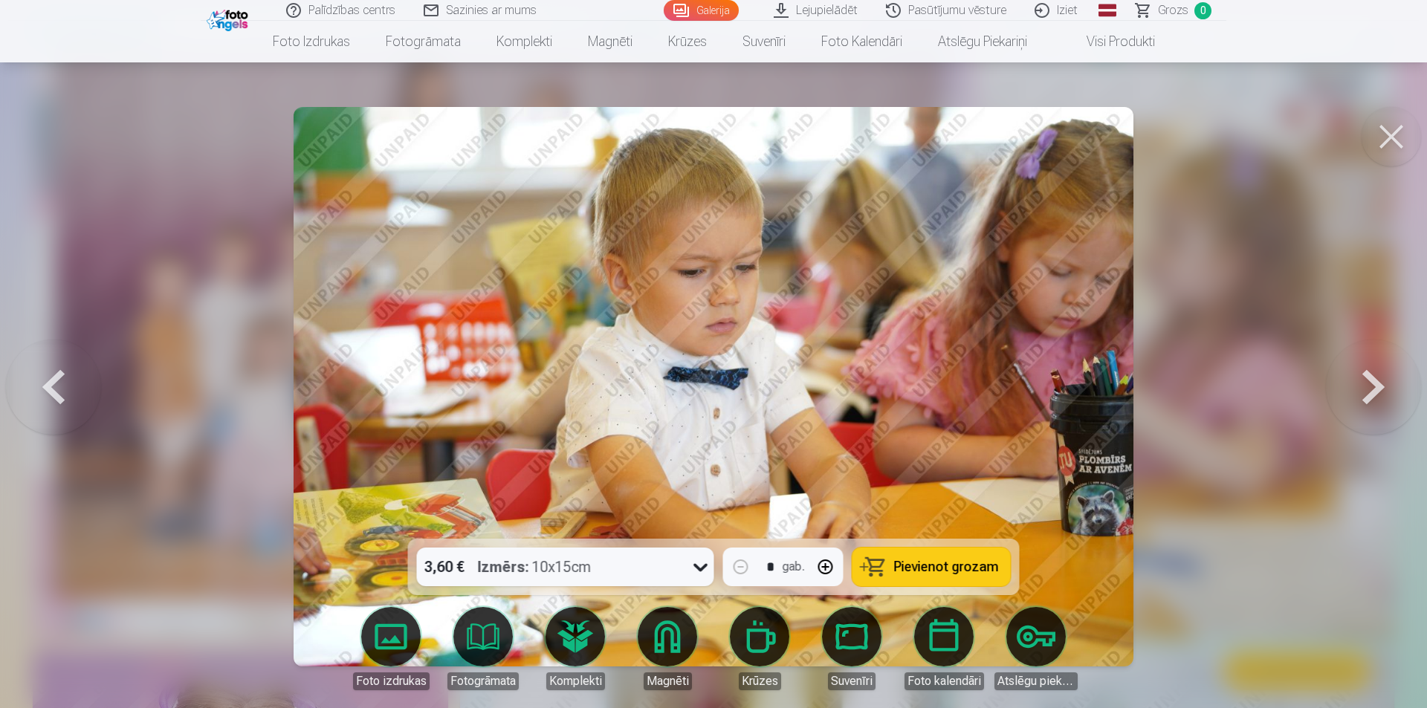  Describe the element at coordinates (229, 19) in the screenshot. I see `img: /fa1` at that location.